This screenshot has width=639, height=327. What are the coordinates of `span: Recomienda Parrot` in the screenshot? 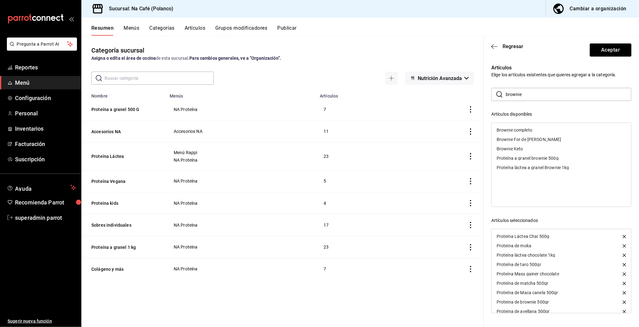 It's located at (45, 202).